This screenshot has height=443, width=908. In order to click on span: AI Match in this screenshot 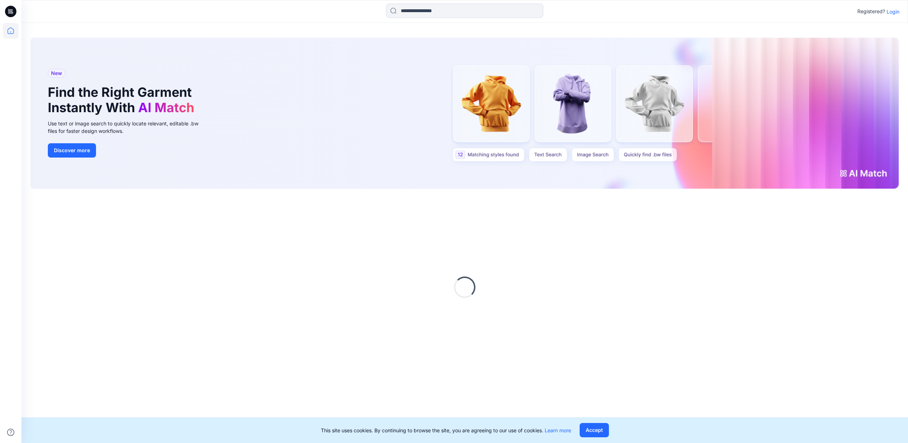, I will do `click(166, 107)`.